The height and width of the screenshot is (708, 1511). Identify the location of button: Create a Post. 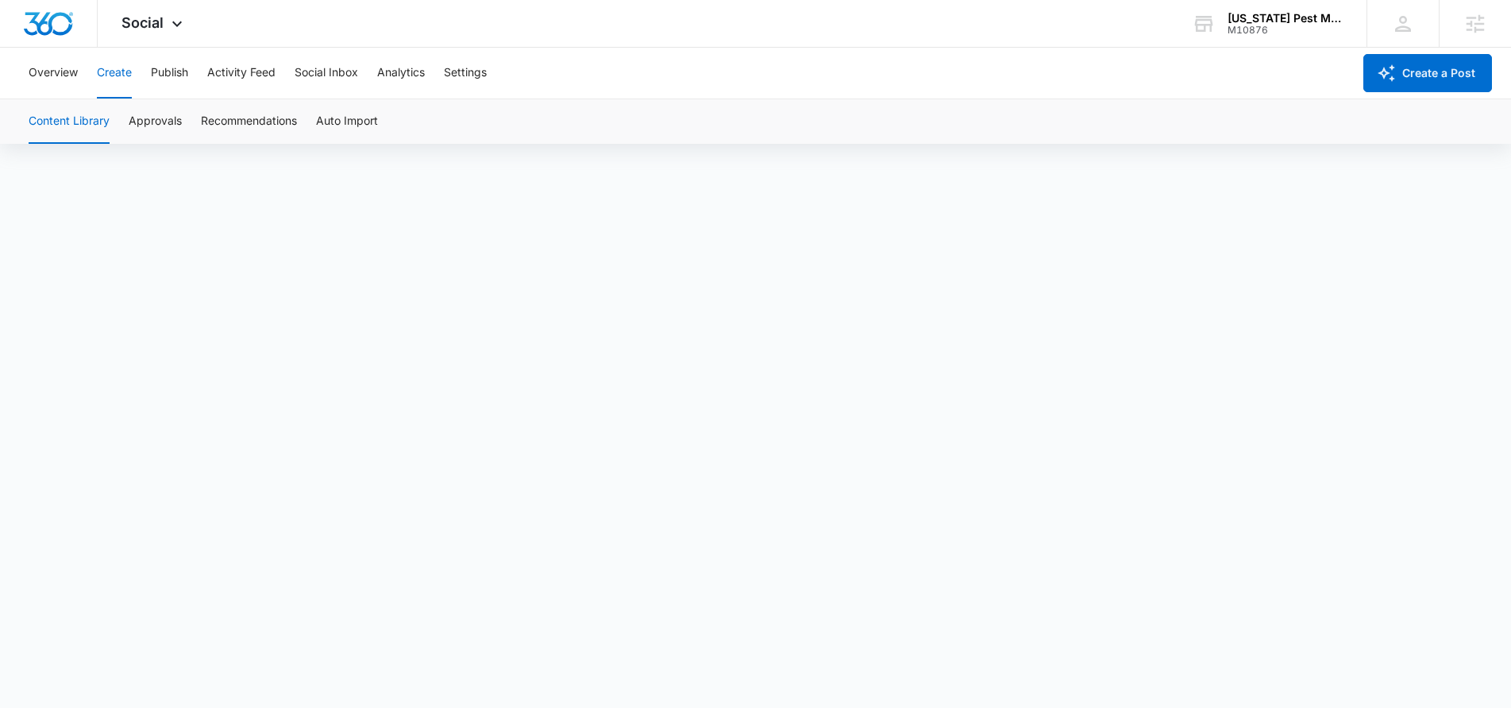
(1428, 73).